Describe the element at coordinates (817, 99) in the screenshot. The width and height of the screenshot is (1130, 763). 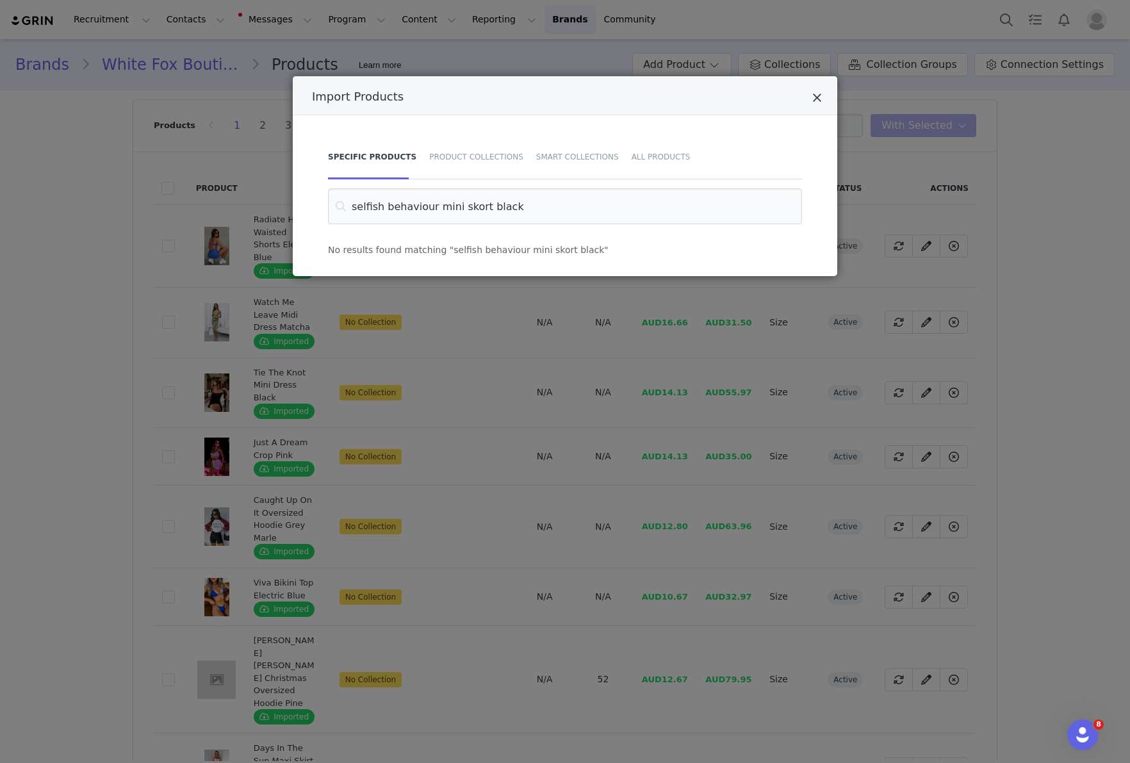
I see `button: Close` at that location.